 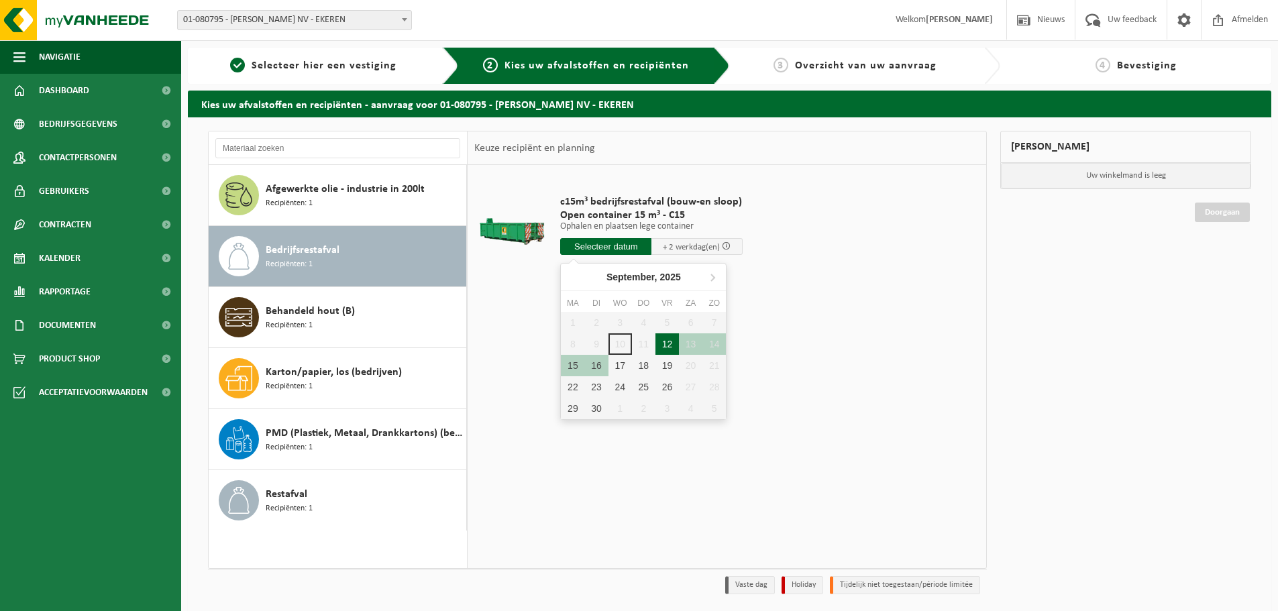 What do you see at coordinates (490, 65) in the screenshot?
I see `span: 2` at bounding box center [490, 65].